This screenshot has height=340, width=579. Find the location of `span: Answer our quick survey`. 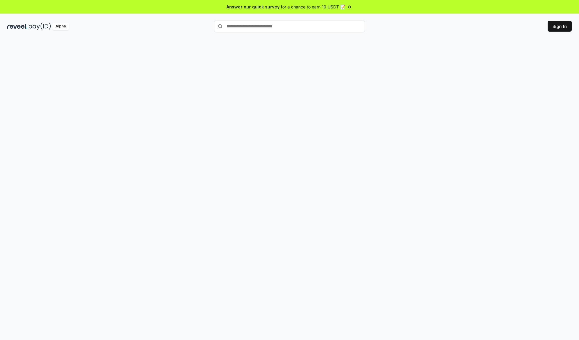

span: Answer our quick survey is located at coordinates (253, 7).